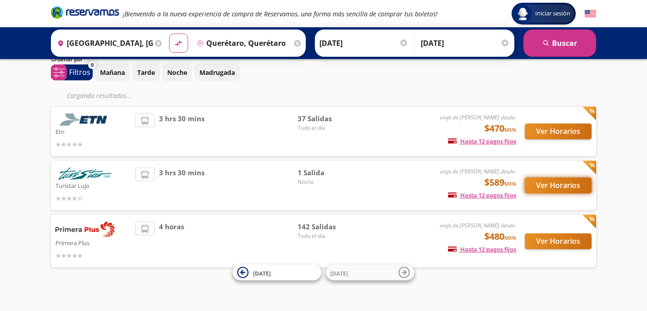 The image size is (647, 311). I want to click on button: 0Filtros, so click(72, 72).